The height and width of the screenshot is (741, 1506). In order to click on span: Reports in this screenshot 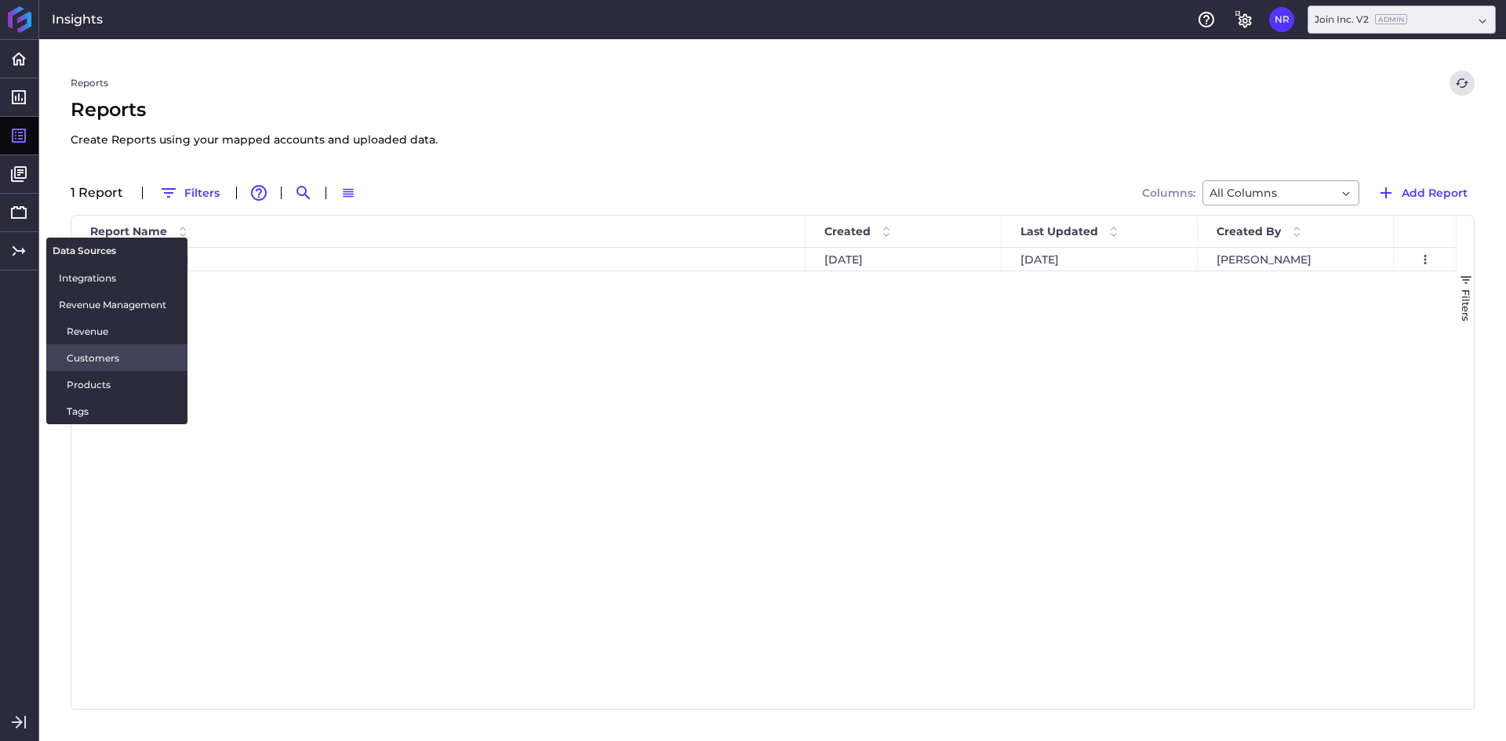, I will do `click(254, 122)`.